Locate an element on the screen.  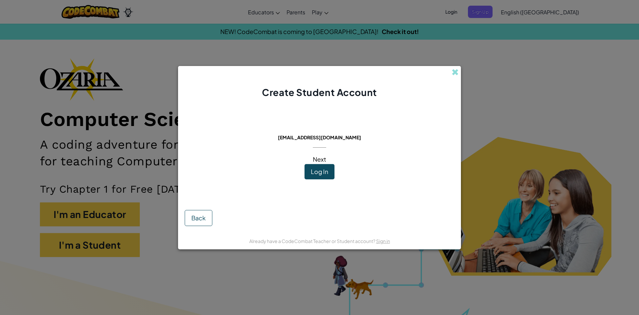
span: This email is already in use: is located at coordinates (320, 129).